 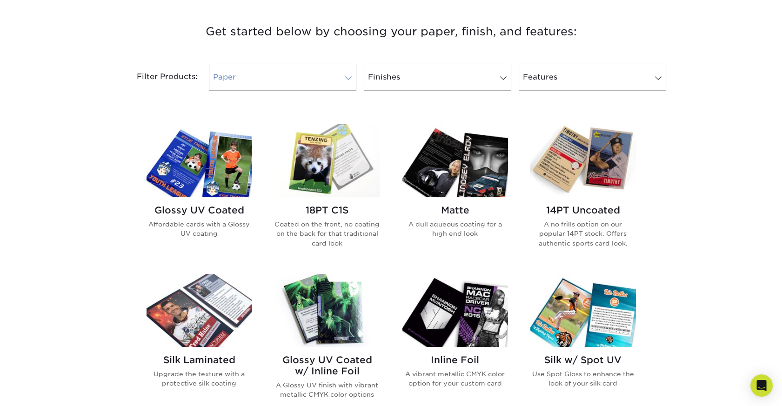 What do you see at coordinates (583, 379) in the screenshot?
I see `p: Use Spot Gloss to enhance the look of your silk card` at bounding box center [583, 379].